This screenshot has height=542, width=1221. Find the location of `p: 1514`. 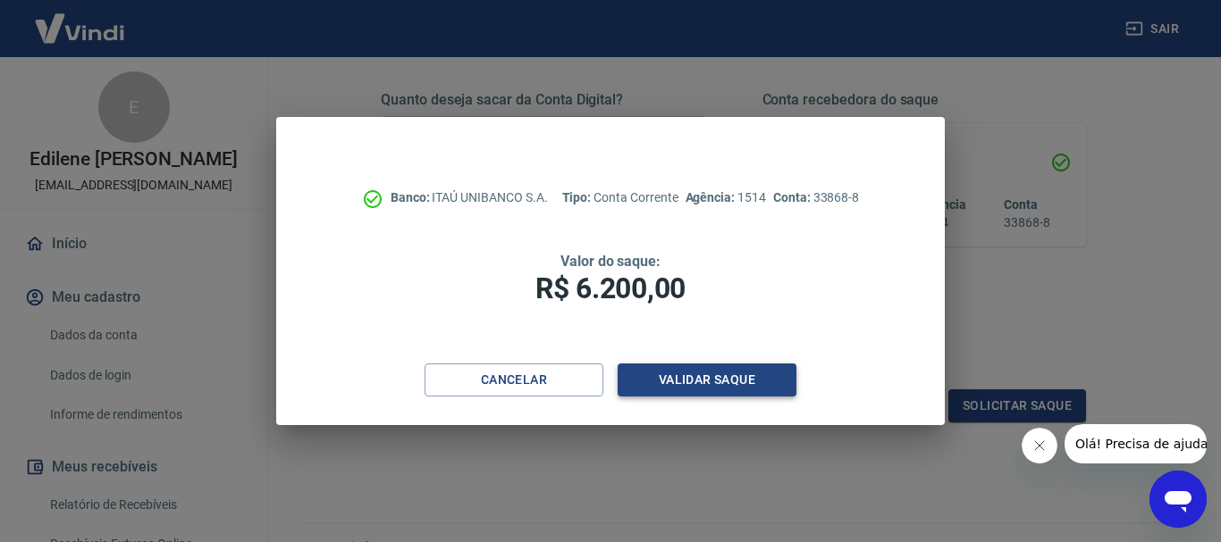

p: 1514 is located at coordinates (726, 197).